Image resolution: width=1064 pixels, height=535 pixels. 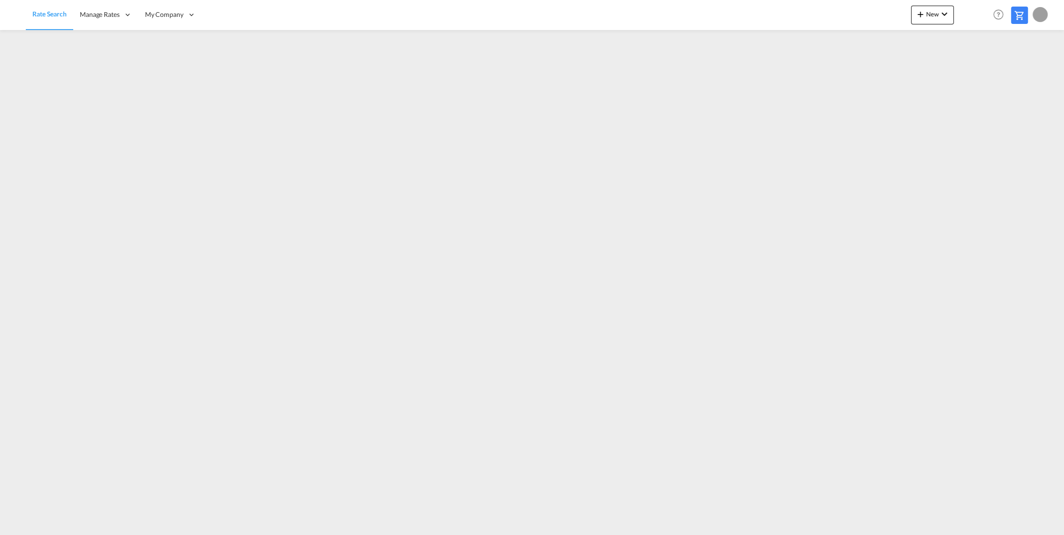 I want to click on md-icon: icon-chevron-down, so click(x=944, y=14).